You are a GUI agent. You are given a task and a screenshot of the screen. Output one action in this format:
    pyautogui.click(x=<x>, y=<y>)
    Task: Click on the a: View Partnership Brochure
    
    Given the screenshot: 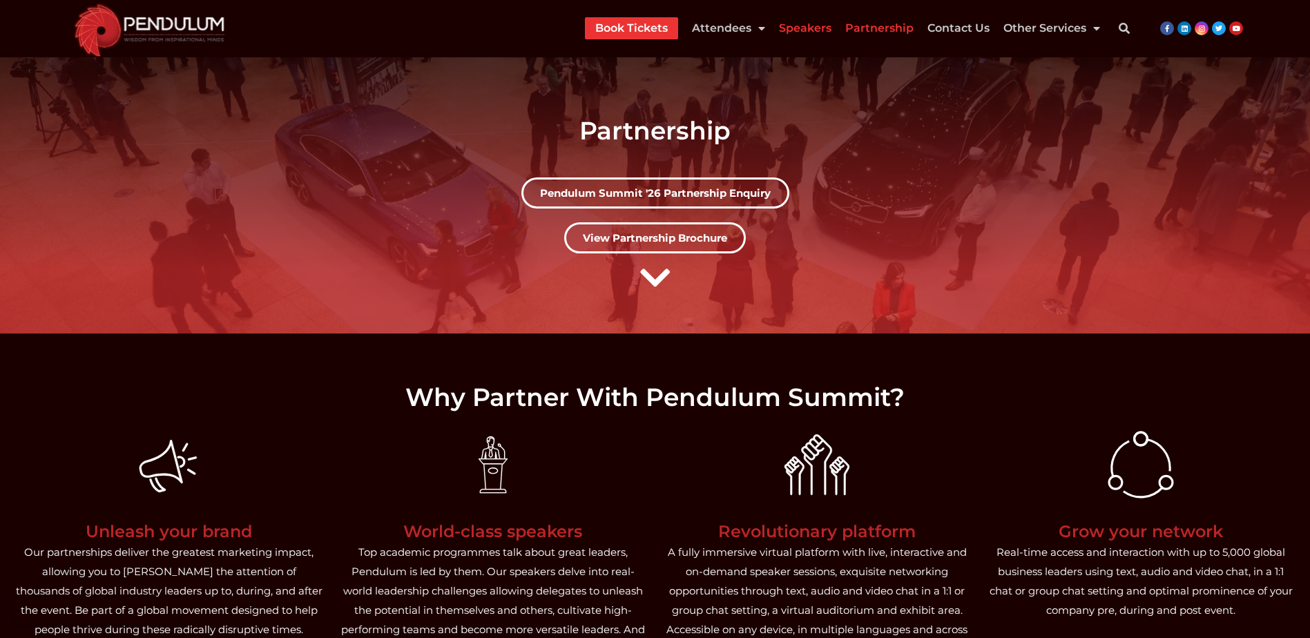 What is the action you would take?
    pyautogui.click(x=655, y=238)
    